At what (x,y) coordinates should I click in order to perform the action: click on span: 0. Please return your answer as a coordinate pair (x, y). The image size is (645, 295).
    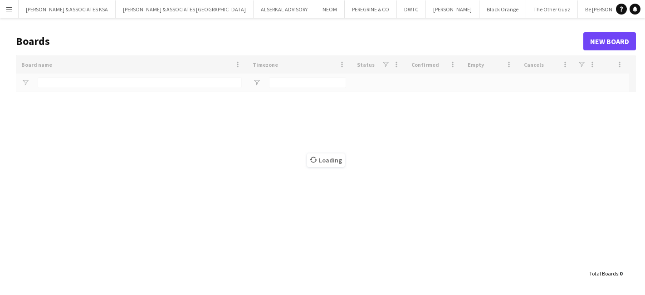
    Looking at the image, I should click on (621, 273).